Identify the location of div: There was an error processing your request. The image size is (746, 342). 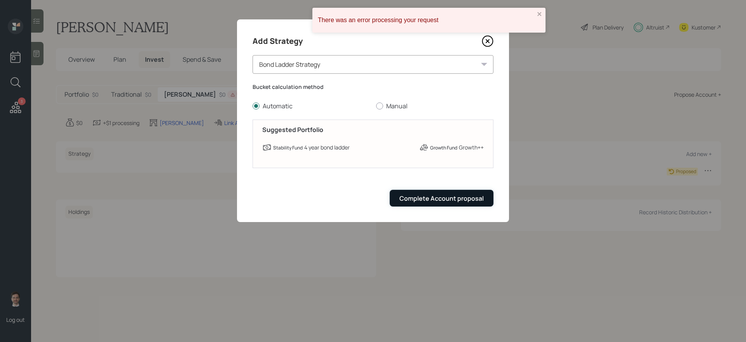
(426, 20).